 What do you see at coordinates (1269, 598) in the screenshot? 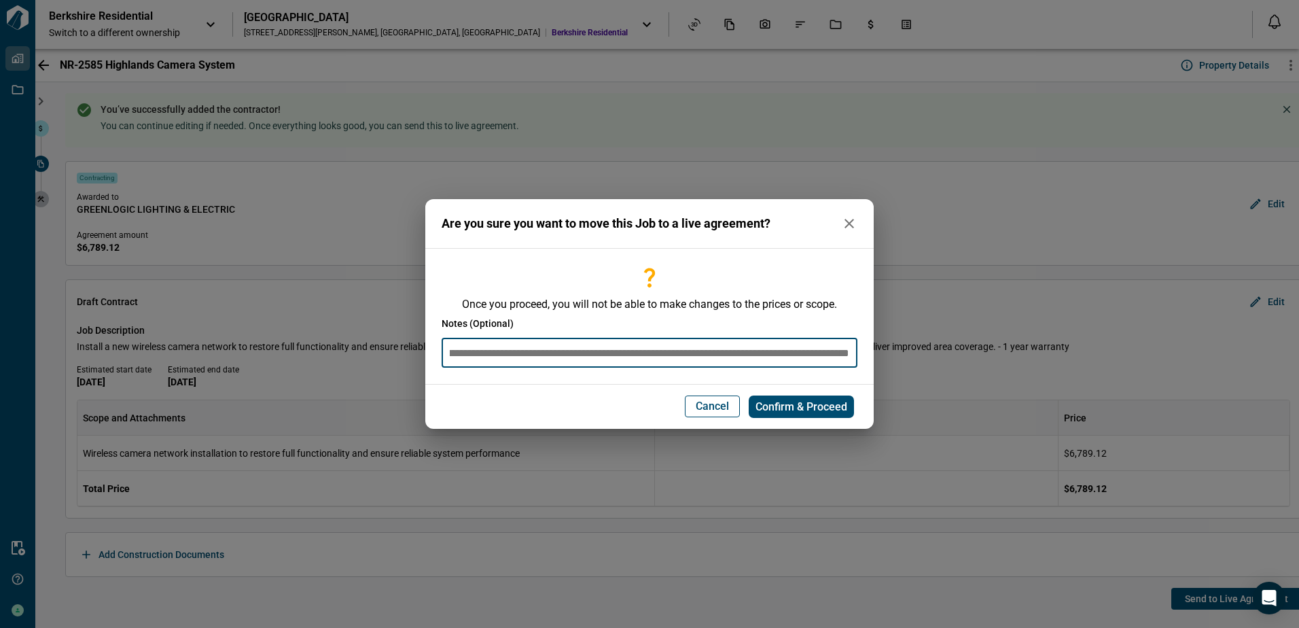
I see `div: Open Intercom Messenger` at bounding box center [1269, 598].